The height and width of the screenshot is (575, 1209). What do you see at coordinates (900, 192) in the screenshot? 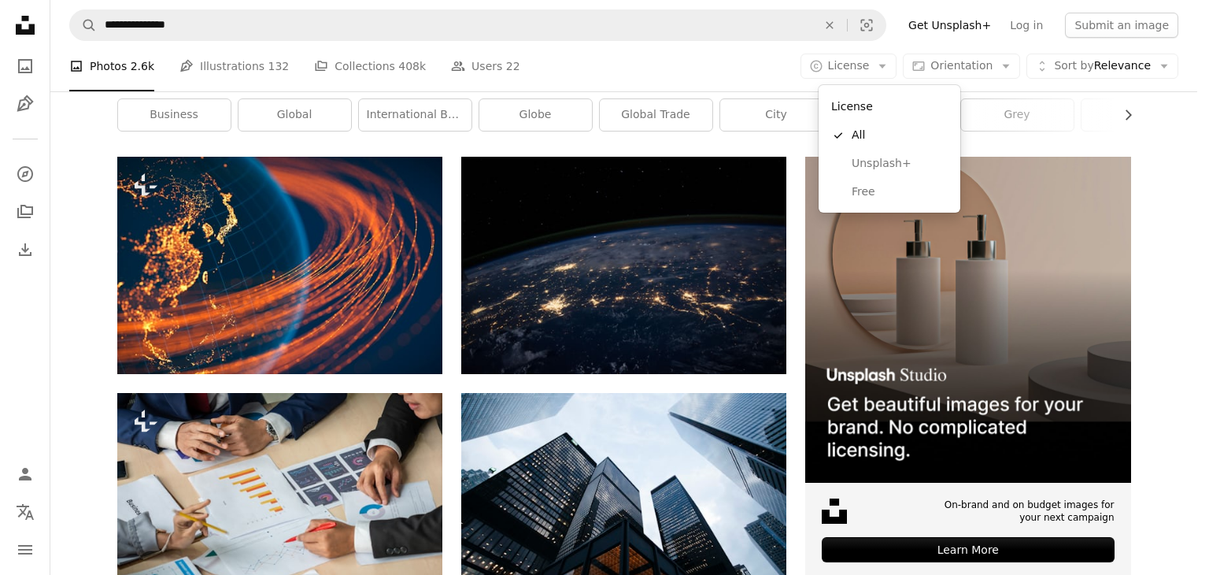
I see `span: Free` at bounding box center [900, 192].